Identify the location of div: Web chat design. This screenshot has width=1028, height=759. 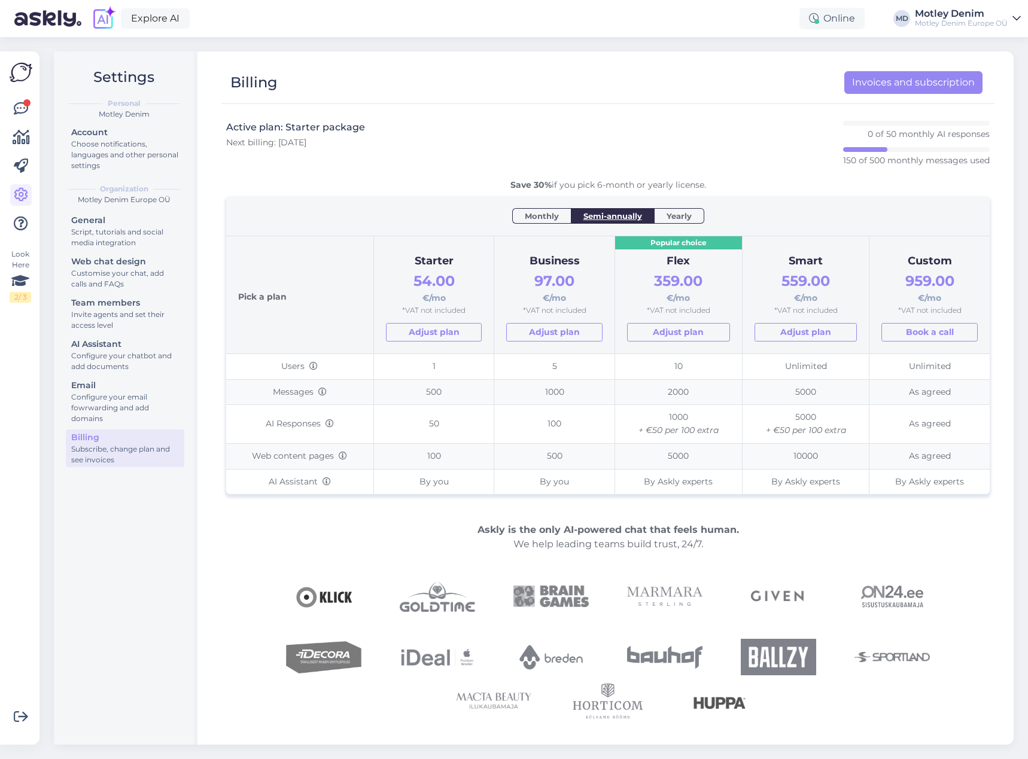
(125, 262).